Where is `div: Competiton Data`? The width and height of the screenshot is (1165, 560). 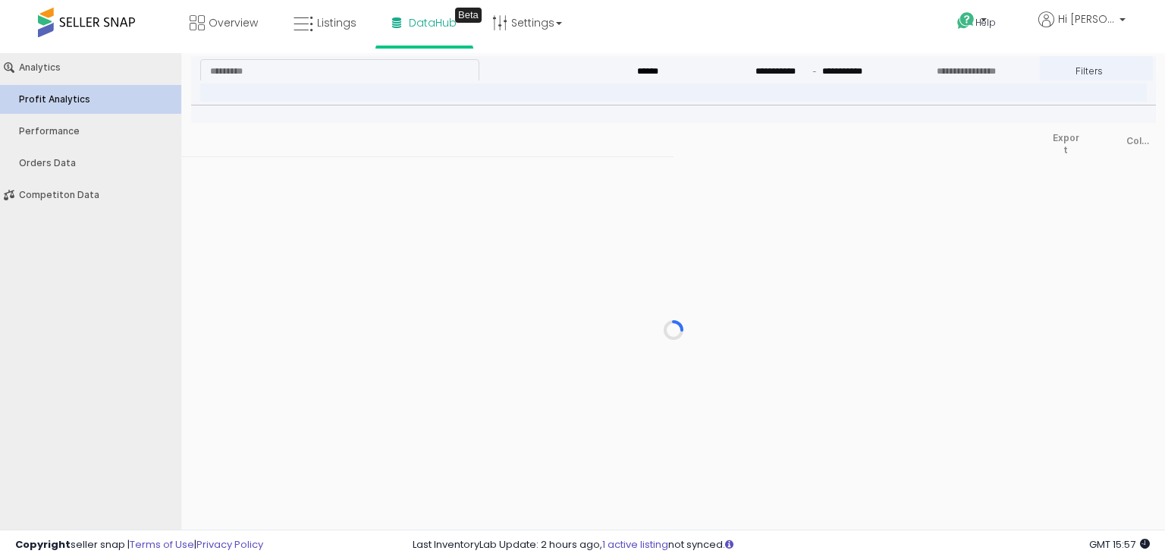 div: Competiton Data is located at coordinates (98, 142).